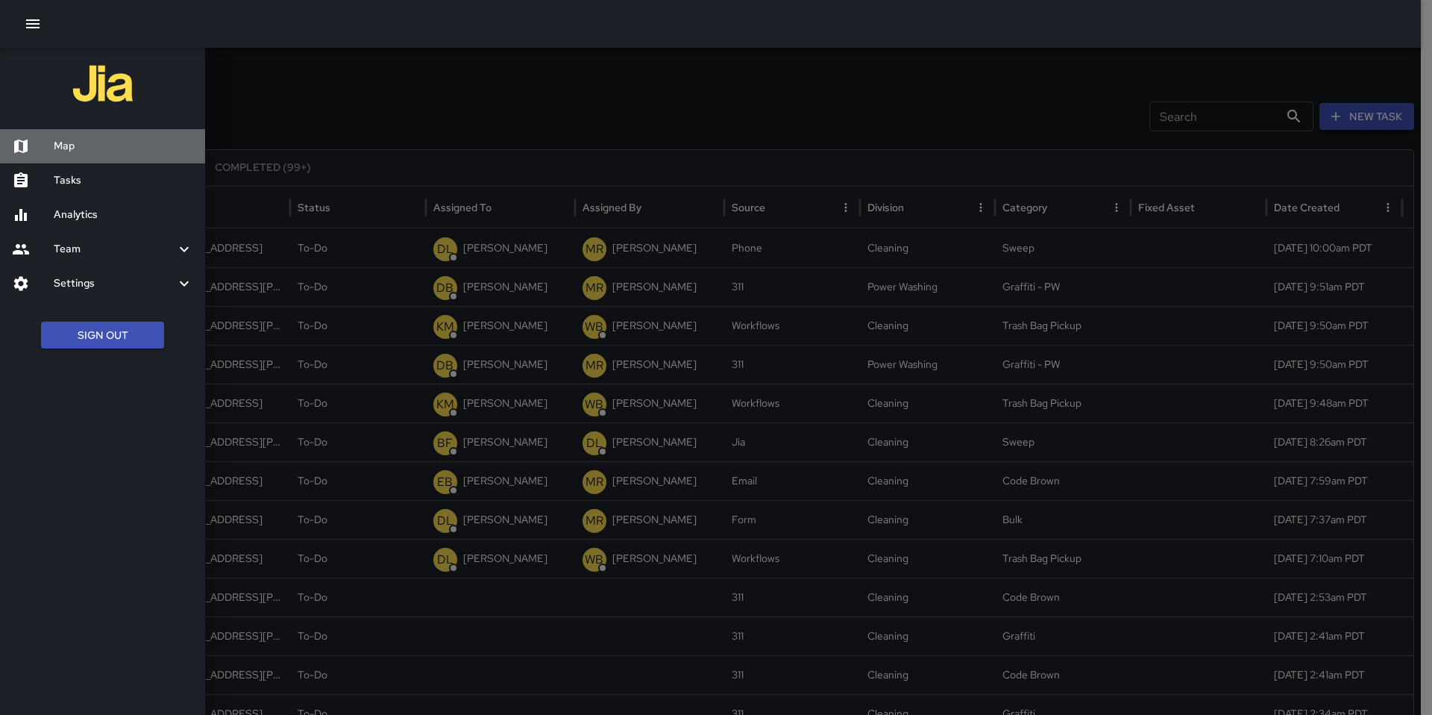 The width and height of the screenshot is (1432, 715). What do you see at coordinates (103, 84) in the screenshot?
I see `img: jia-logo` at bounding box center [103, 84].